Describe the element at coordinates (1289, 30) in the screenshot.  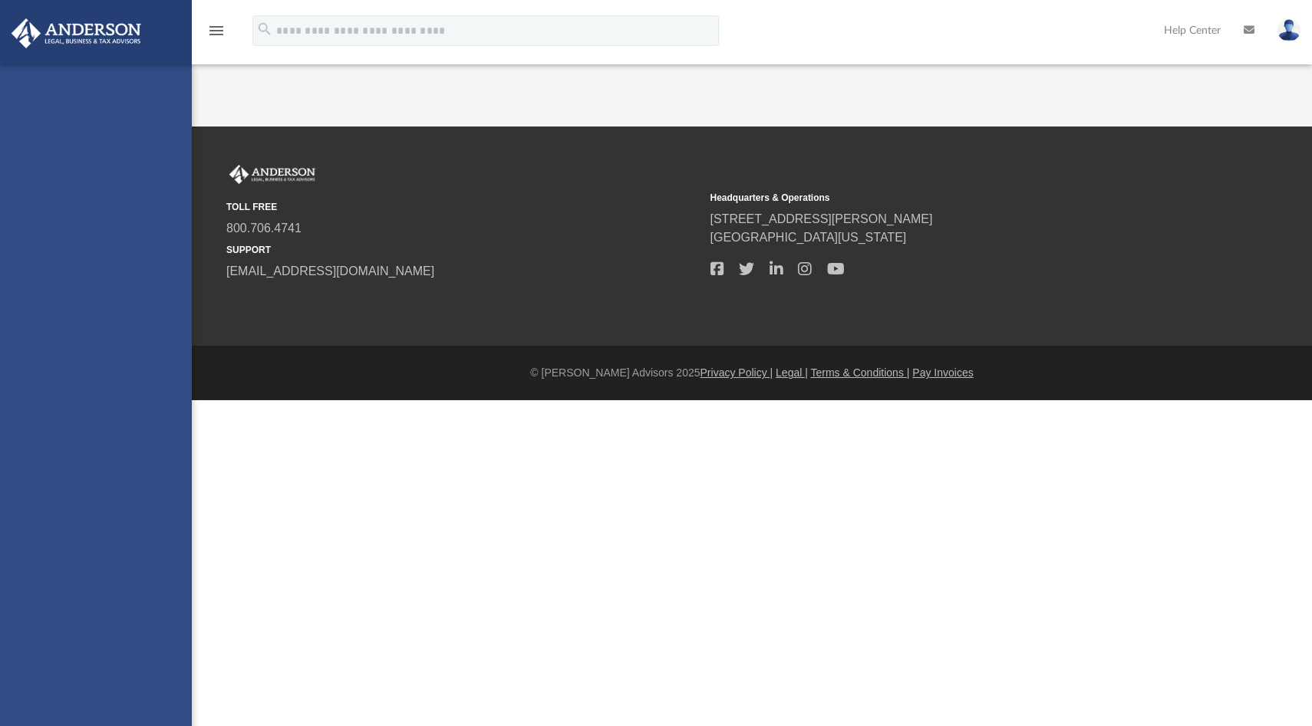
I see `img: User Pic` at that location.